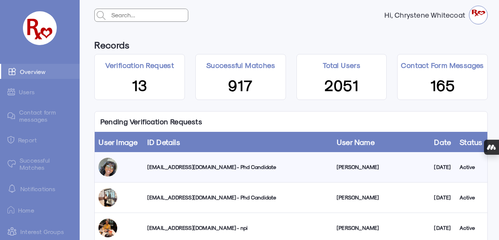 The image size is (499, 240). Describe the element at coordinates (11, 116) in the screenshot. I see `img: admin-ic-contact-message.svg` at that location.